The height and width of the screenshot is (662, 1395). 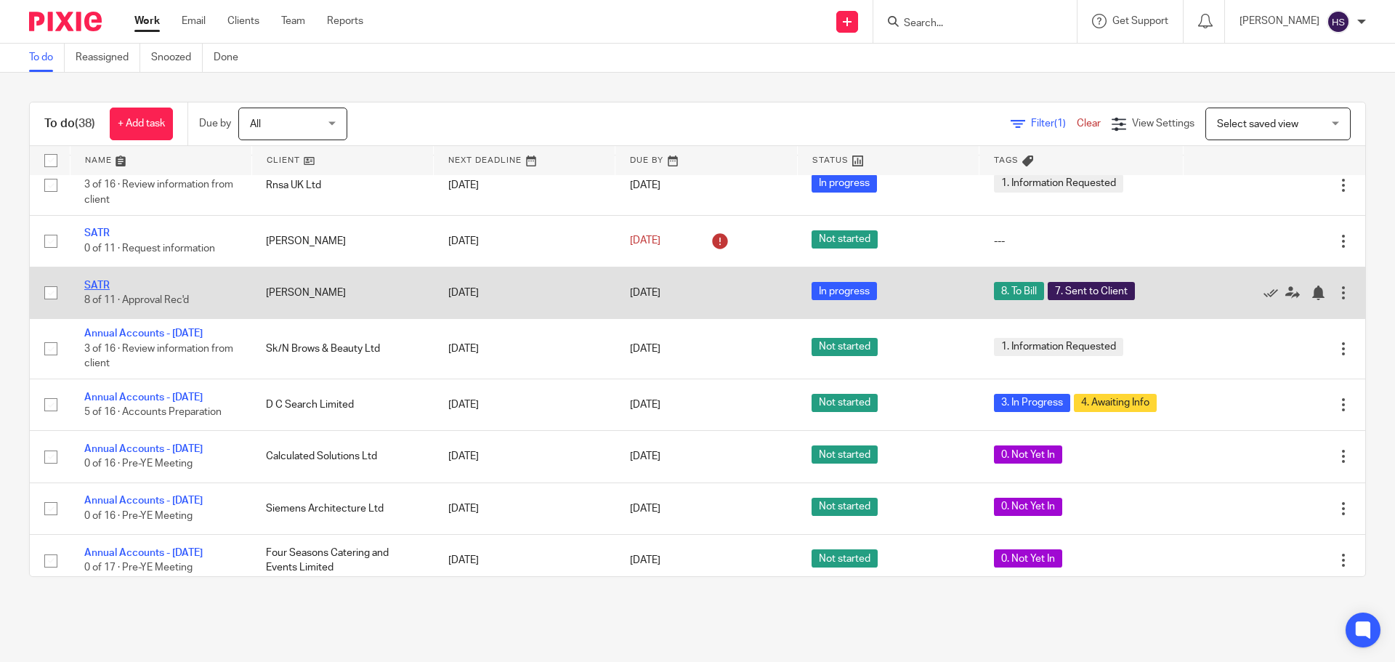 What do you see at coordinates (1053, 123) in the screenshot?
I see `span: Filter` at bounding box center [1053, 123].